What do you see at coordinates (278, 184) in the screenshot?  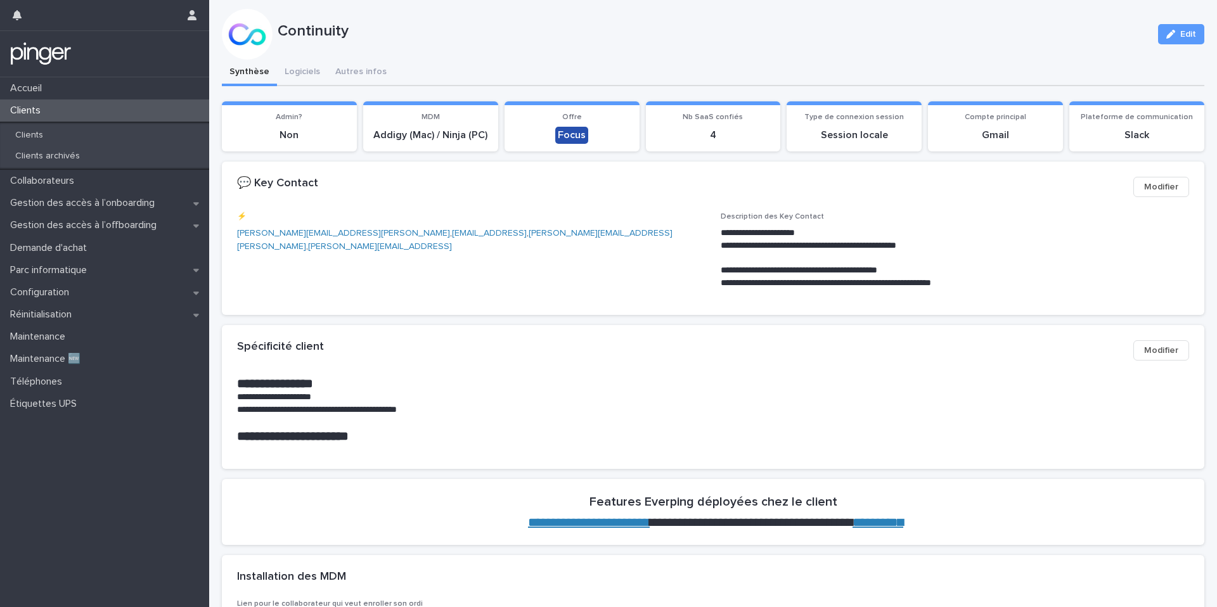 I see `h2: 💬 Key Contact` at bounding box center [278, 184].